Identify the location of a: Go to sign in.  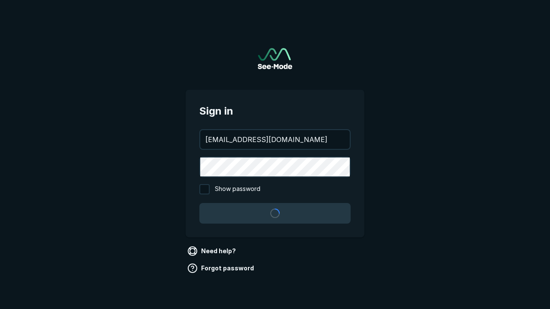
(275, 58).